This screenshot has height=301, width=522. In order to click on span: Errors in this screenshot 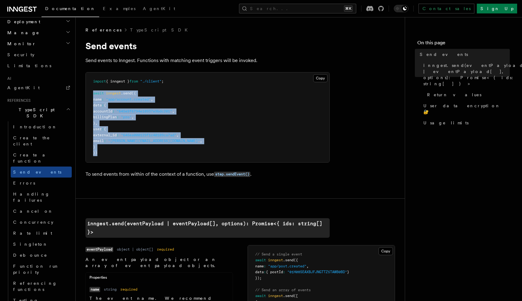, I will do `click(24, 183)`.